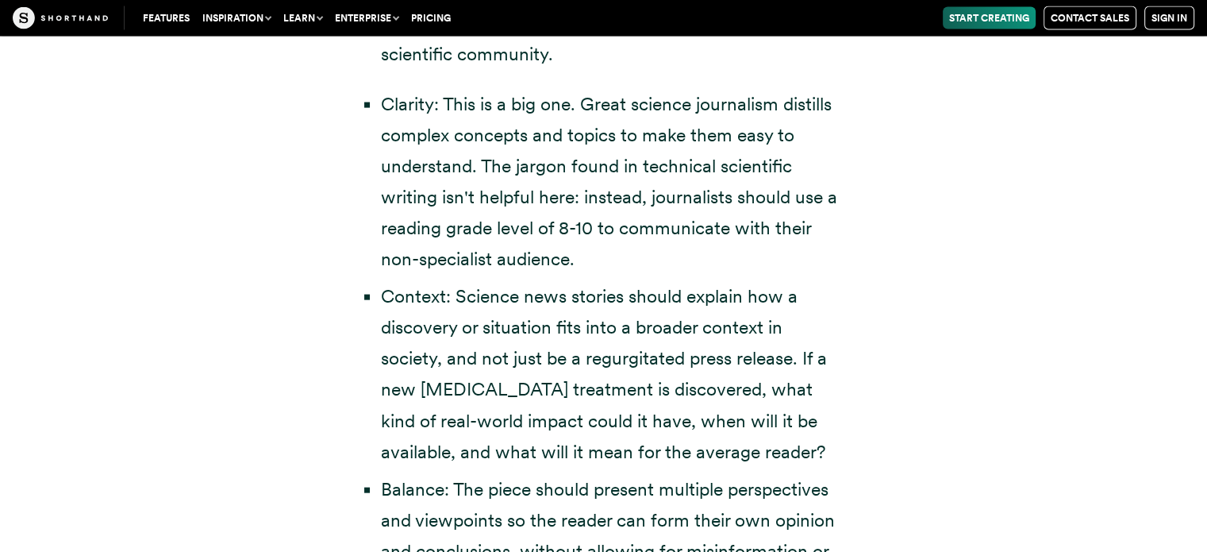 This screenshot has height=552, width=1207. Describe the element at coordinates (60, 18) in the screenshot. I see `img: The Craft` at that location.